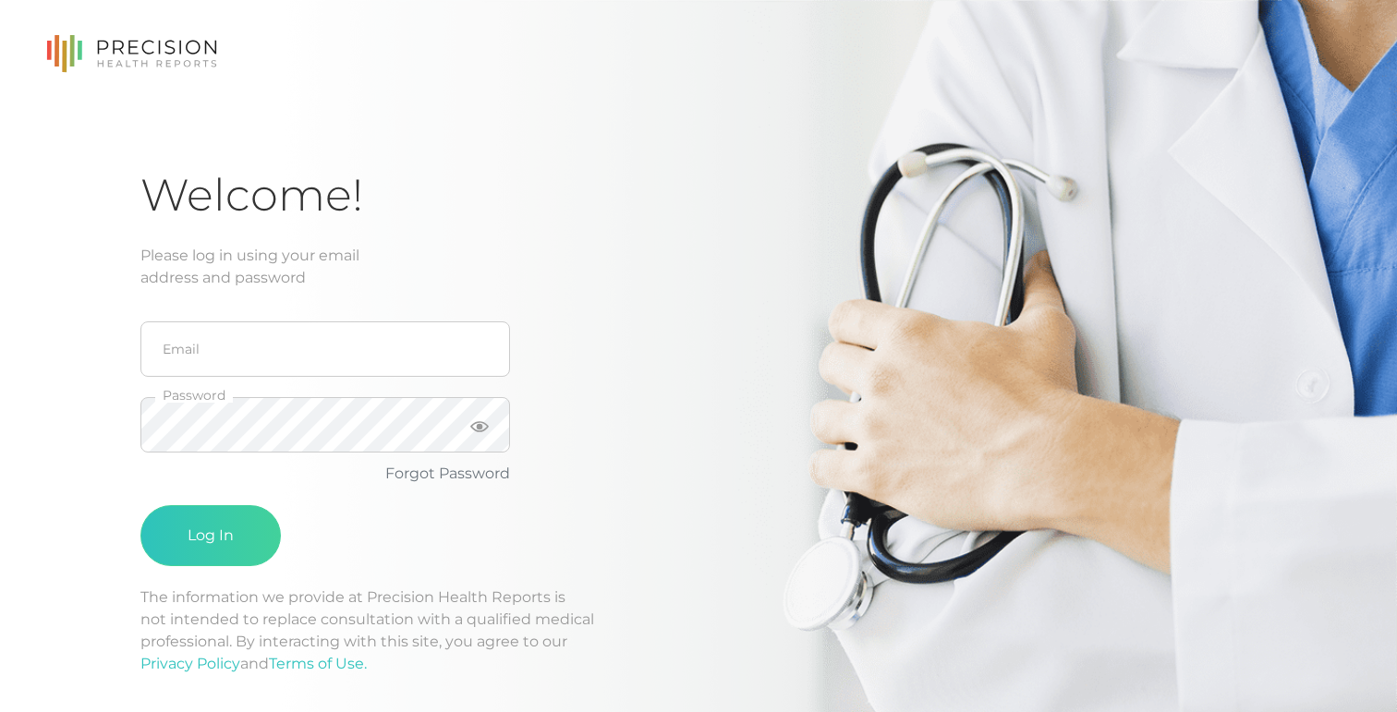 Image resolution: width=1397 pixels, height=712 pixels. Describe the element at coordinates (190, 663) in the screenshot. I see `a: Privacy Policy` at that location.